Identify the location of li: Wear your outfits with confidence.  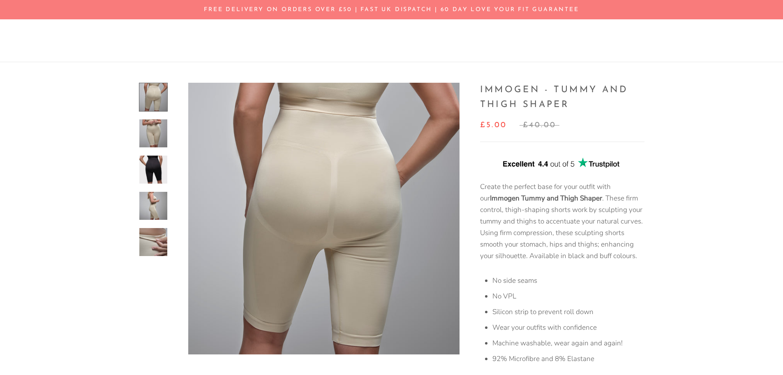
(569, 327).